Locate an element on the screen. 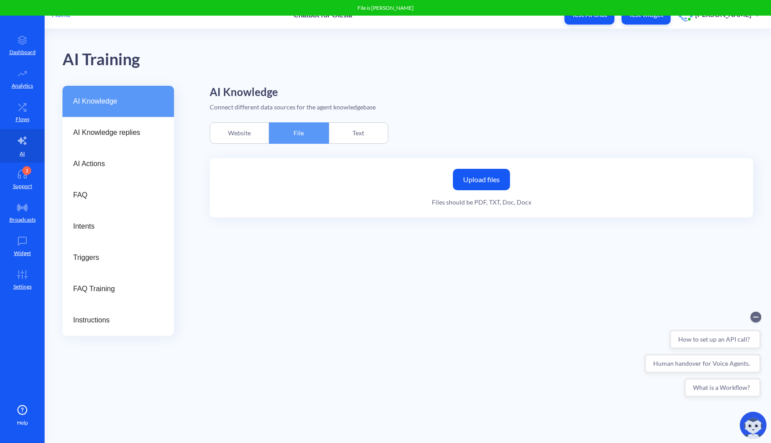 The height and width of the screenshot is (443, 771). span: AI Knowledge is located at coordinates (115, 101).